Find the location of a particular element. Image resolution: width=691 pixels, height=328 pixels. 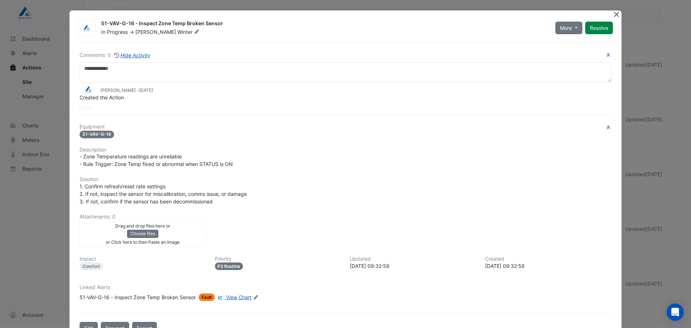

button: More is located at coordinates (569, 28).